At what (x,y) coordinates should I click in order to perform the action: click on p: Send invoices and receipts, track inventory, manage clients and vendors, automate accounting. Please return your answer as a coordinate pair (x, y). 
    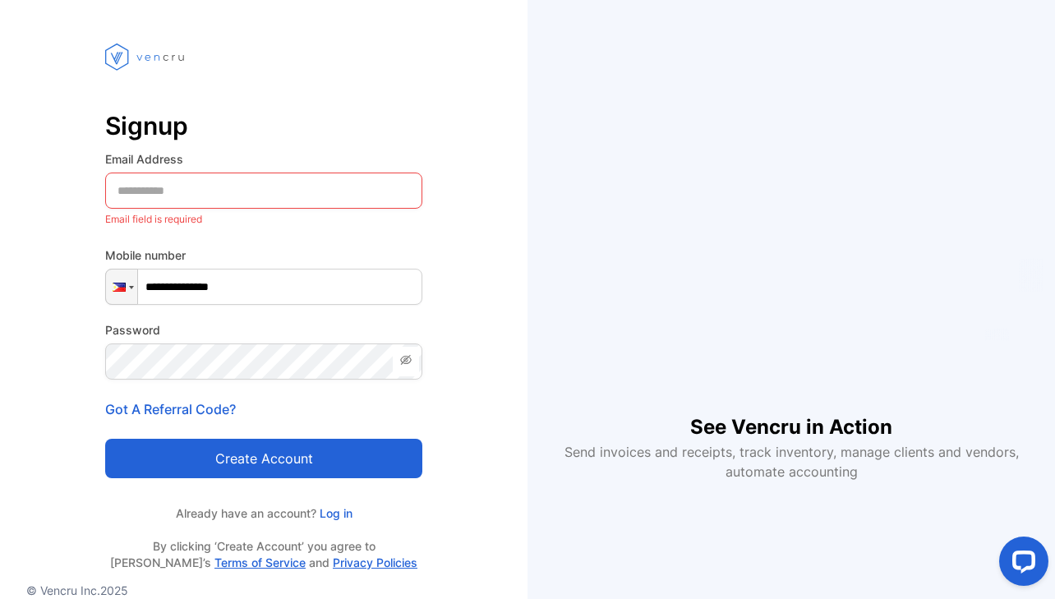
    Looking at the image, I should click on (791, 462).